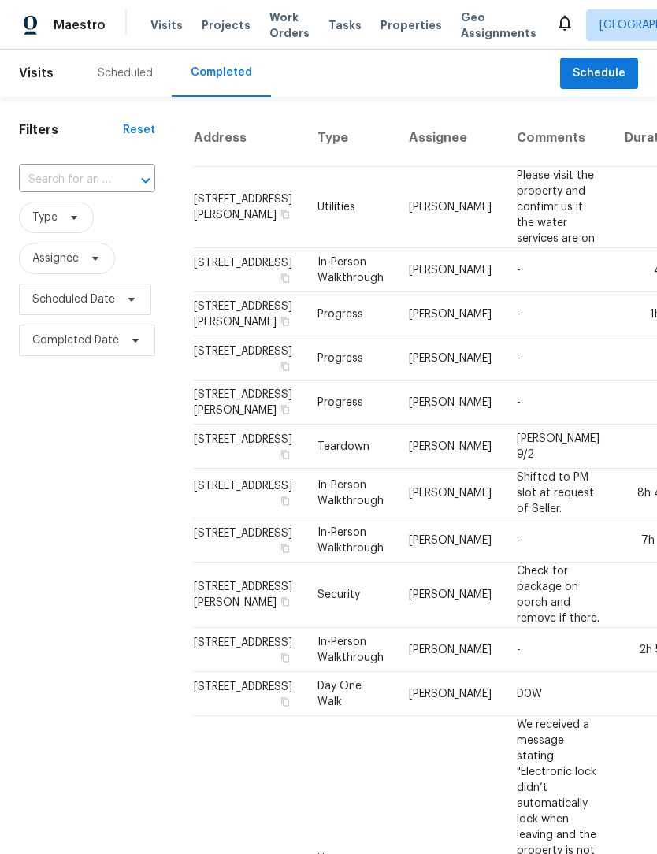 This screenshot has height=854, width=657. Describe the element at coordinates (289, 25) in the screenshot. I see `span: Work Orders` at that location.